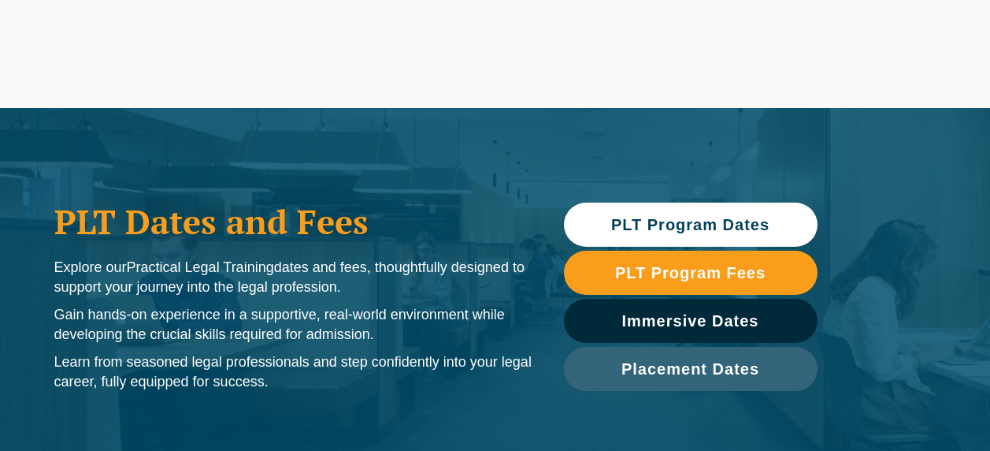 This screenshot has height=451, width=990. Describe the element at coordinates (691, 321) in the screenshot. I see `span: Immersive Dates` at that location.